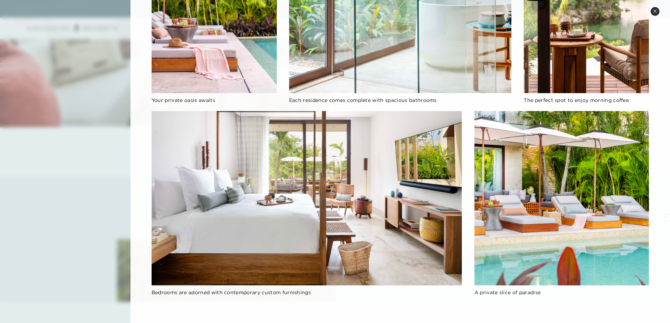 This screenshot has height=323, width=670. Describe the element at coordinates (363, 100) in the screenshot. I see `span: Each residence comes complete with spacious bathrooms` at that location.